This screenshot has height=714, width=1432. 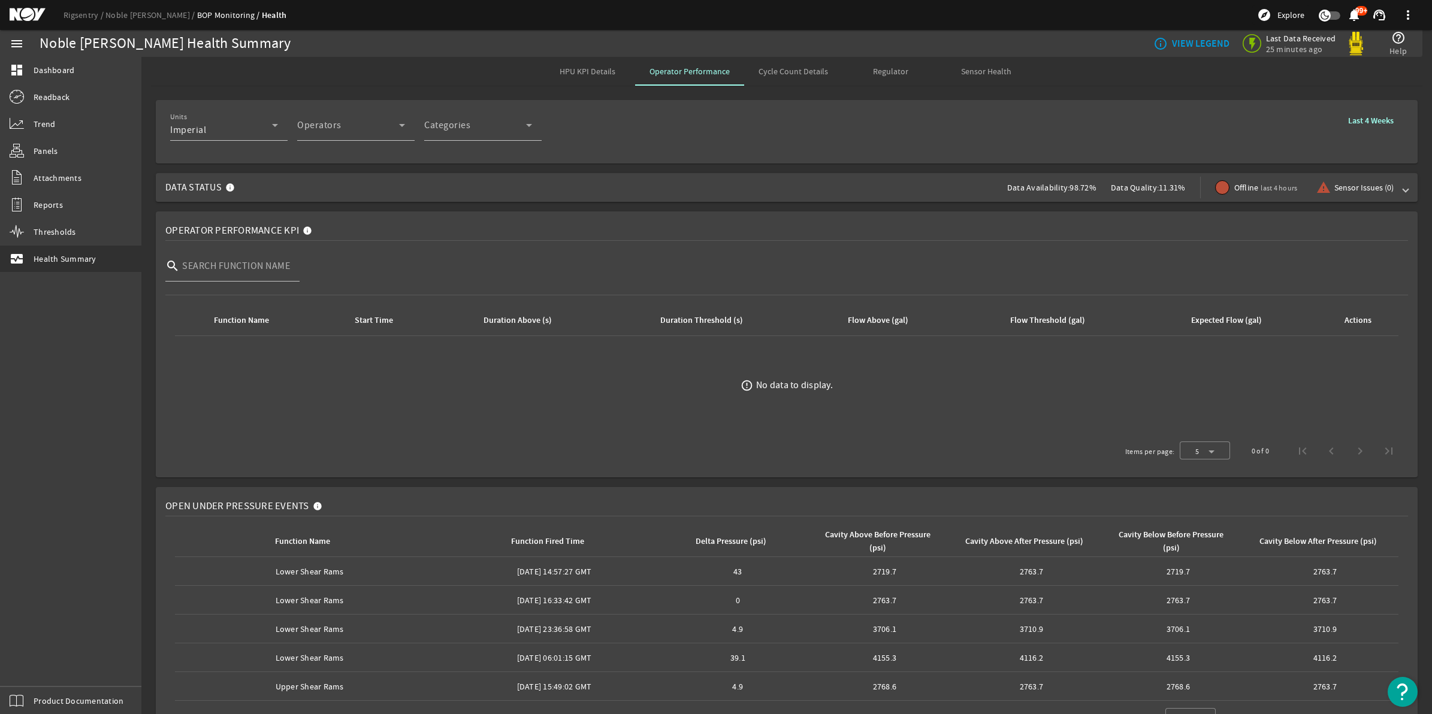 I want to click on span: Categories, so click(x=475, y=130).